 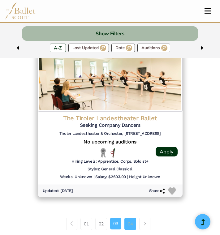 What do you see at coordinates (172, 191) in the screenshot?
I see `img: Heart` at bounding box center [172, 191].